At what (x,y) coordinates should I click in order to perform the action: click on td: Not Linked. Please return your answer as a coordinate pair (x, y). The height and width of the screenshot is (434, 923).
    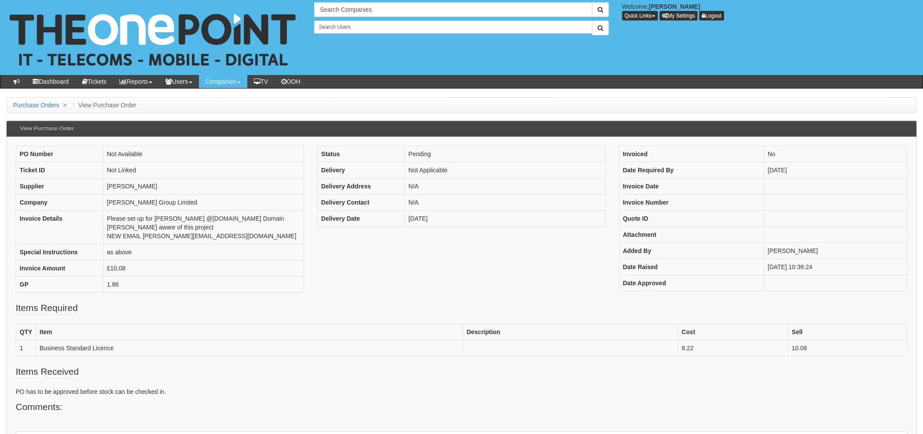
    Looking at the image, I should click on (204, 170).